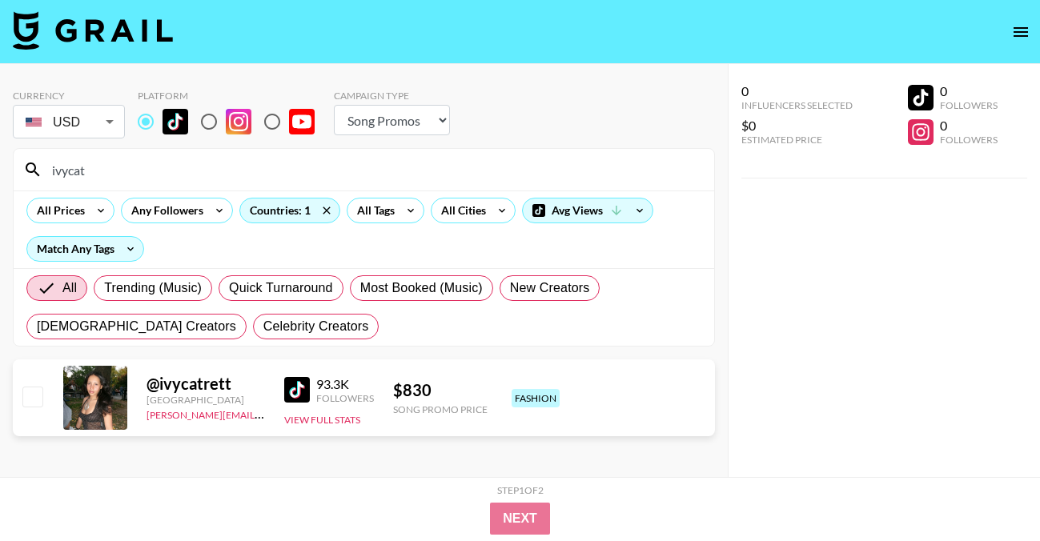 This screenshot has height=541, width=1040. What do you see at coordinates (164, 211) in the screenshot?
I see `div: Any Followers` at bounding box center [164, 211].